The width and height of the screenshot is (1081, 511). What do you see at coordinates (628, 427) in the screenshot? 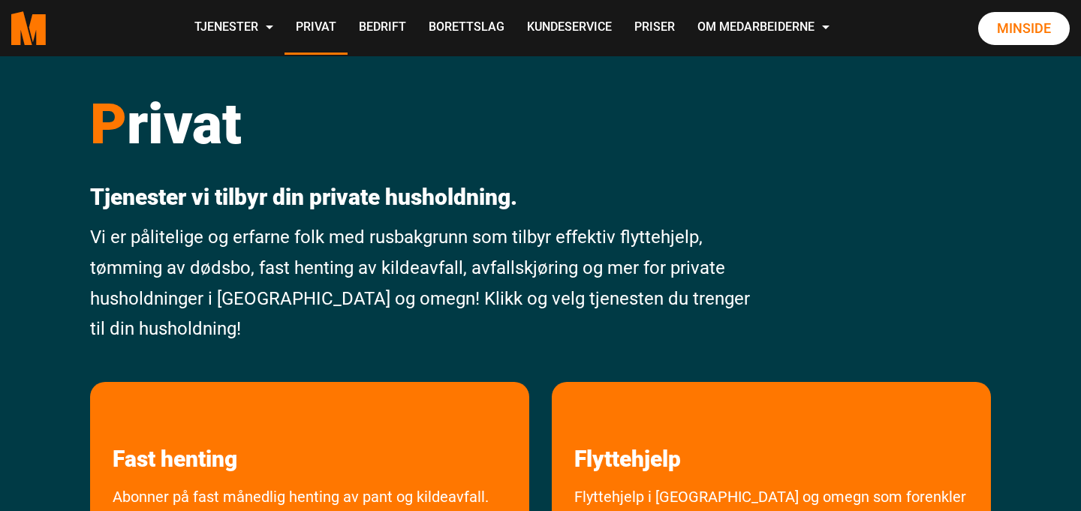
I see `a: les mer om Flyttehjelp` at bounding box center [628, 427].